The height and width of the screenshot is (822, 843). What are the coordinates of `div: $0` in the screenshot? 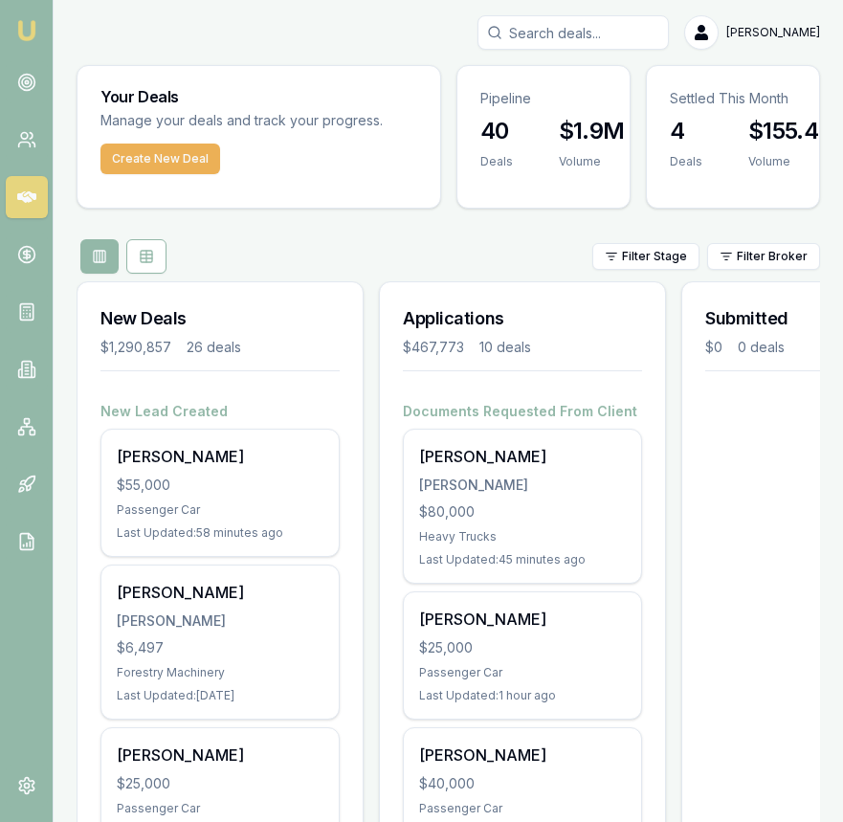 It's located at (714, 347).